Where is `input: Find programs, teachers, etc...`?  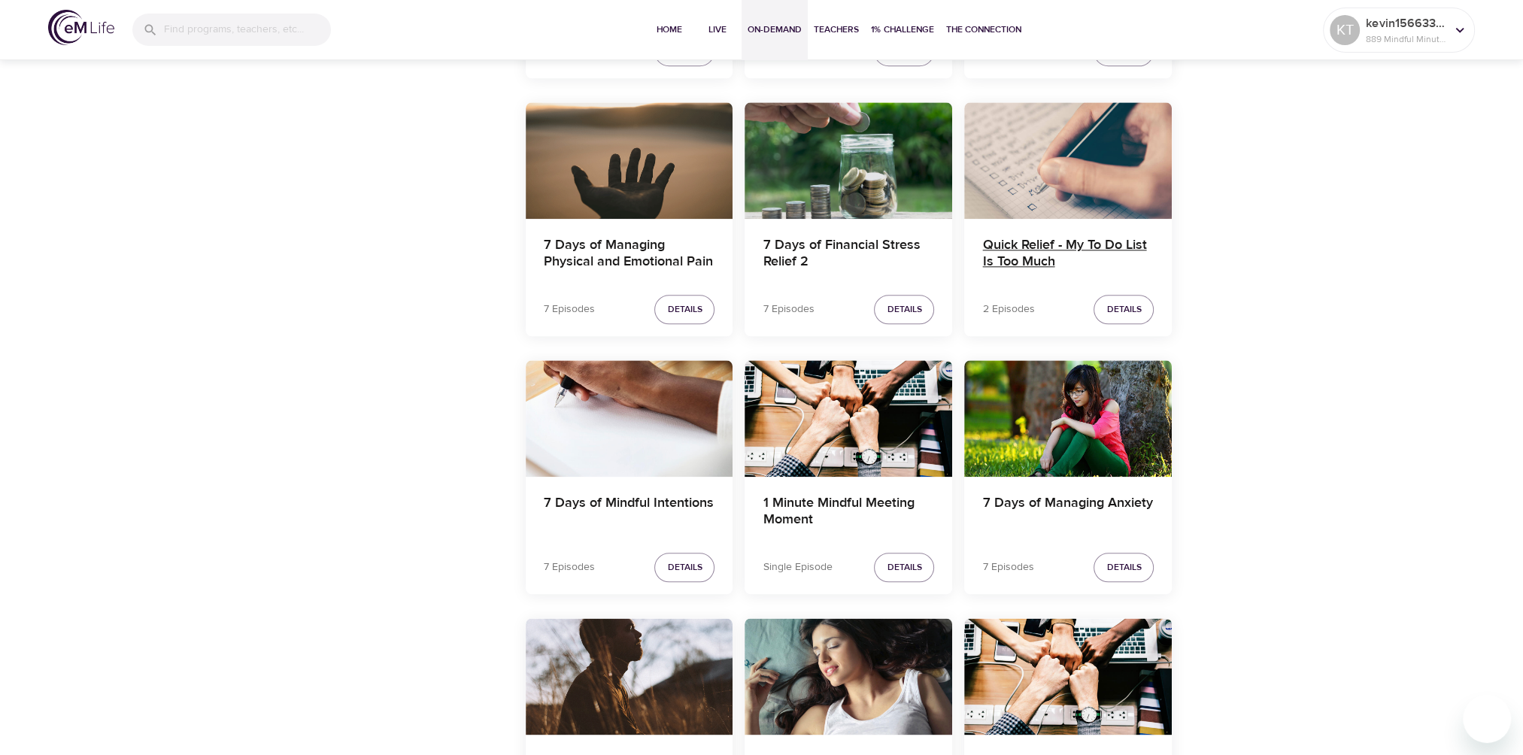
input: Find programs, teachers, etc... is located at coordinates (247, 29).